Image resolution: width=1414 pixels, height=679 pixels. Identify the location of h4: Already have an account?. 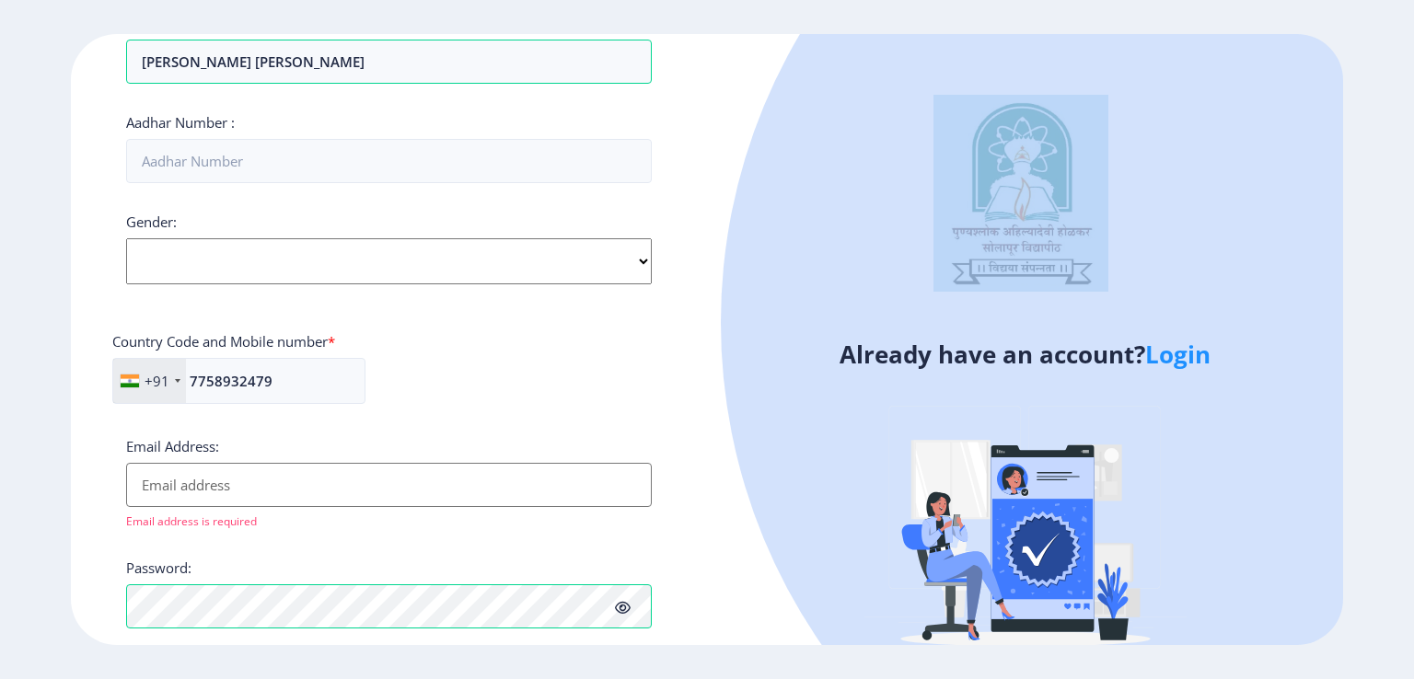
(1025, 354).